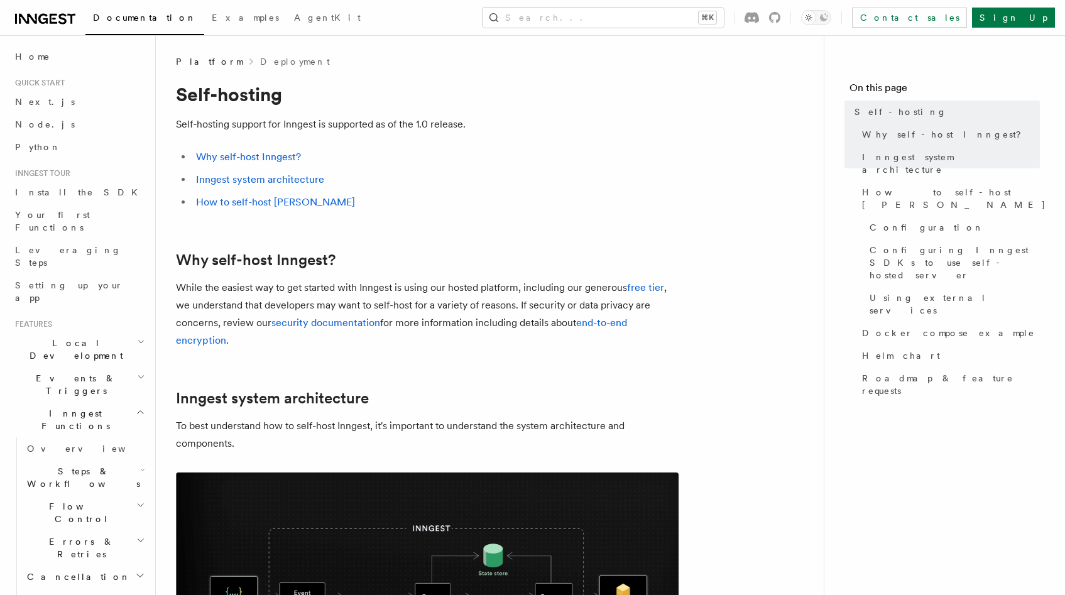  Describe the element at coordinates (951, 163) in the screenshot. I see `span: Inngest system architecture` at that location.